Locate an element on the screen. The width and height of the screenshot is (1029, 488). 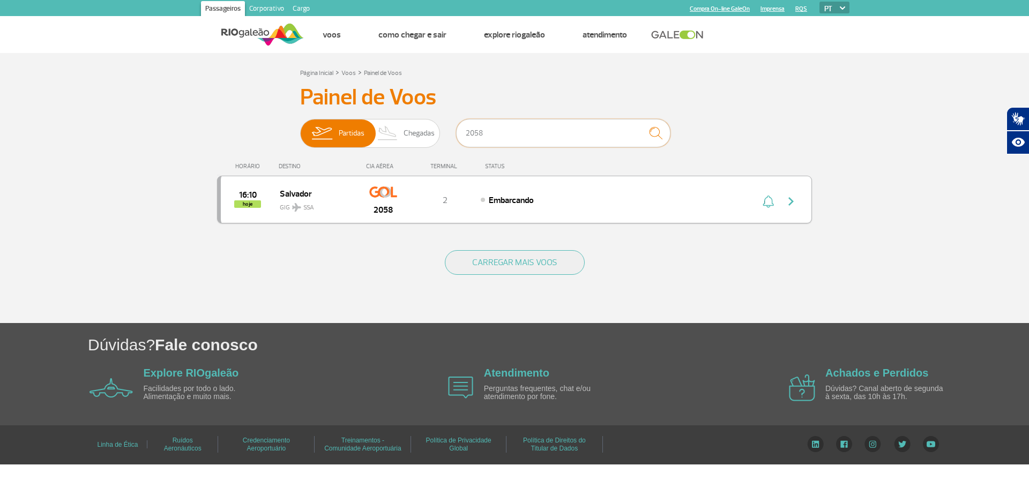
img: YouTube is located at coordinates (931, 444).